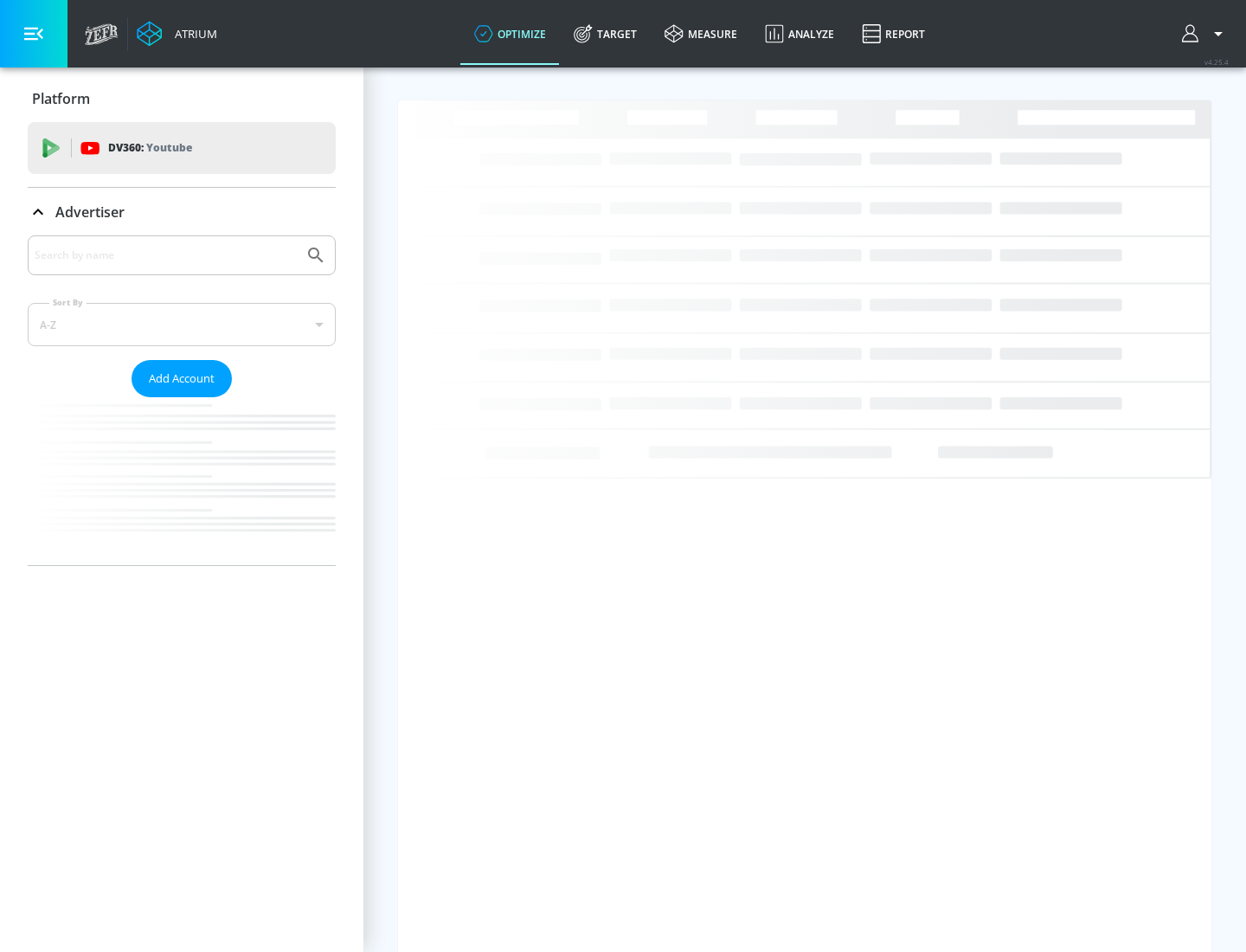  I want to click on button: Add Account, so click(182, 378).